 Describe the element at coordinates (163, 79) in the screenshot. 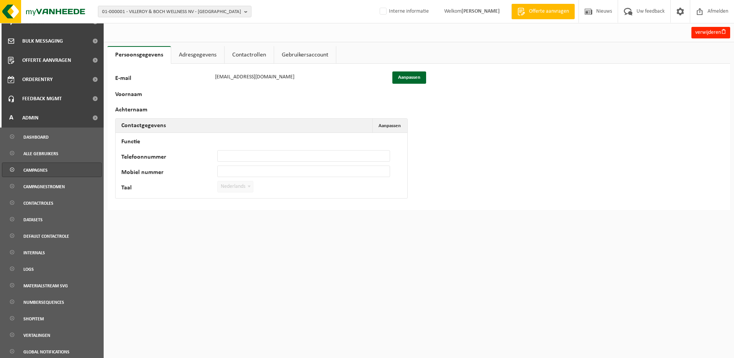

I see `label: E-mail` at that location.